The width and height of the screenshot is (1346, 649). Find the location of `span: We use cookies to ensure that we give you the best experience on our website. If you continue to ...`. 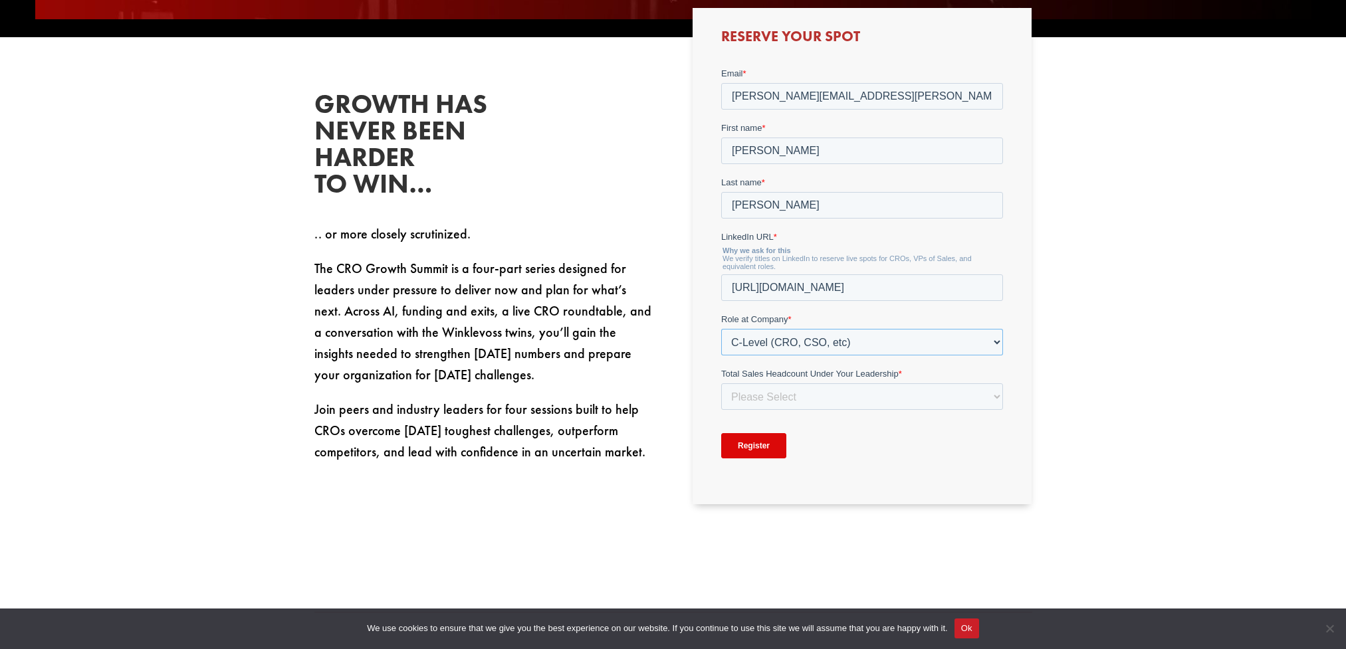

span: We use cookies to ensure that we give you the best experience on our website. If you continue to ... is located at coordinates (657, 629).